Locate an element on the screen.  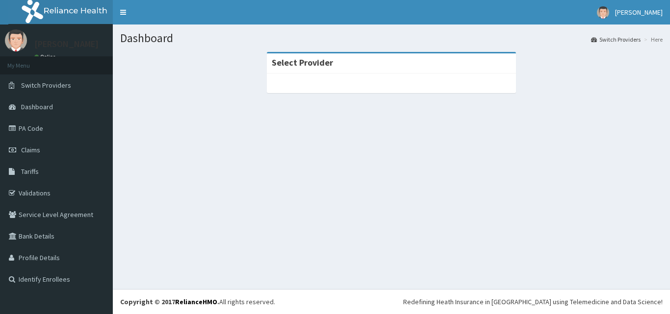
span: Tariffs is located at coordinates (30, 172).